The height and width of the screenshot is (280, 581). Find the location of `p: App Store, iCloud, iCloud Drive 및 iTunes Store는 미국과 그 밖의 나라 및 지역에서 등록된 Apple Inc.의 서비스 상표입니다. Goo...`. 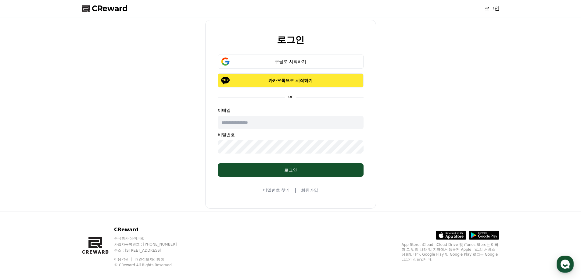

p: App Store, iCloud, iCloud Drive 및 iTunes Store는 미국과 그 밖의 나라 및 지역에서 등록된 Apple Inc.의 서비스 상표입니다. Goo... is located at coordinates (450, 252).